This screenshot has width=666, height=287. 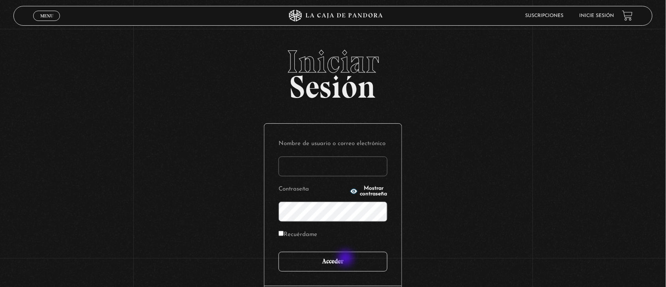 What do you see at coordinates (298, 234) in the screenshot?
I see `label: Recuérdame` at bounding box center [298, 234].